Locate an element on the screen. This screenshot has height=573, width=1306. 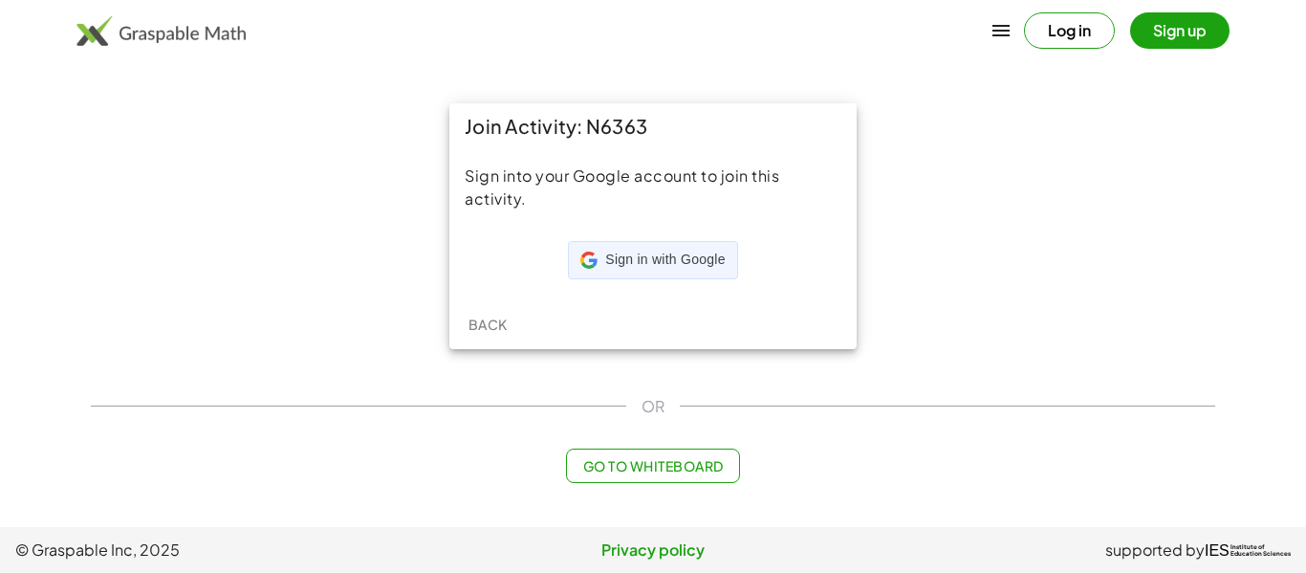
button: Sign up is located at coordinates (1180, 31).